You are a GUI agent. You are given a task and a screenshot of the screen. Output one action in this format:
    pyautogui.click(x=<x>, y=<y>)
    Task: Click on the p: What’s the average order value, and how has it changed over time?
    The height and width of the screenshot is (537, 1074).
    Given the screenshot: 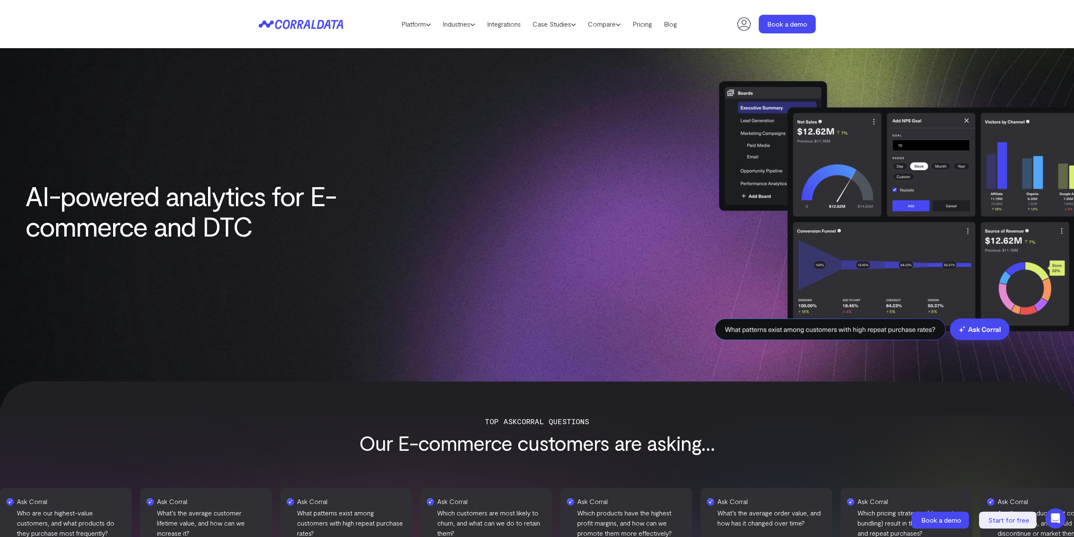 What is the action you would take?
    pyautogui.click(x=765, y=518)
    